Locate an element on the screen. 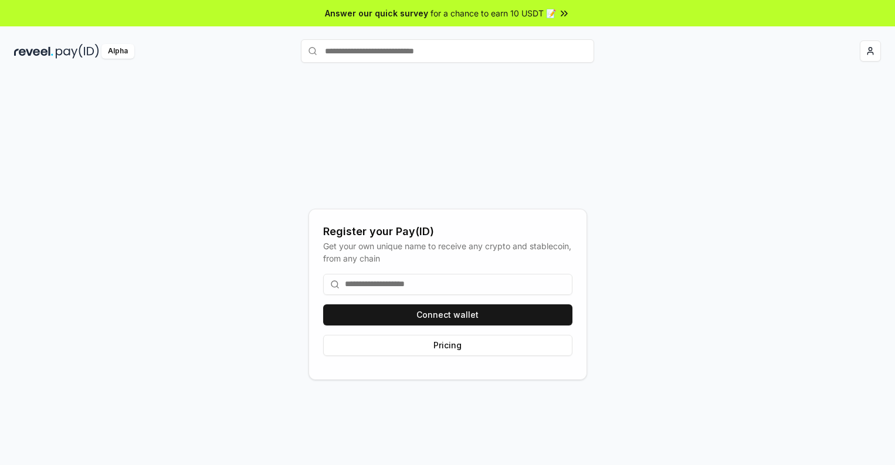  span: Answer our quick survey is located at coordinates (377, 13).